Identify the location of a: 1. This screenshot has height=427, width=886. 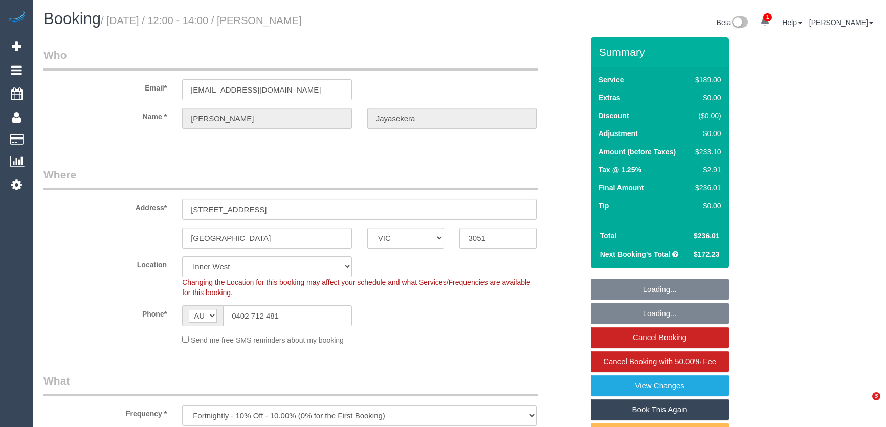
(765, 21).